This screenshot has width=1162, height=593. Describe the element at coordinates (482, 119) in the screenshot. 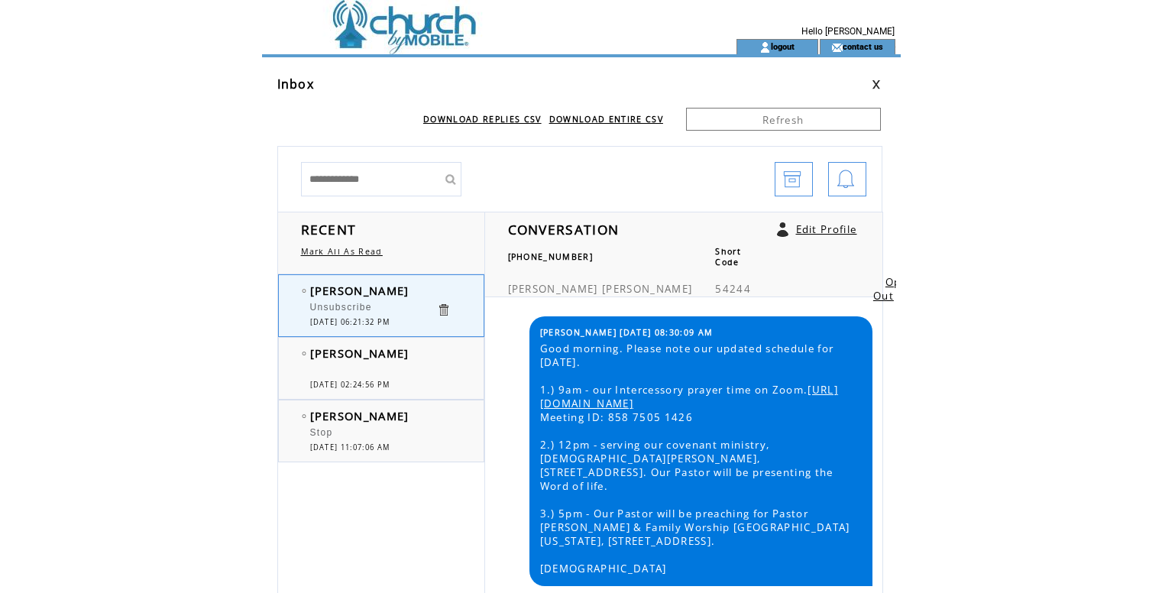

I see `a: DOWNLOAD REPLIES CSV` at that location.